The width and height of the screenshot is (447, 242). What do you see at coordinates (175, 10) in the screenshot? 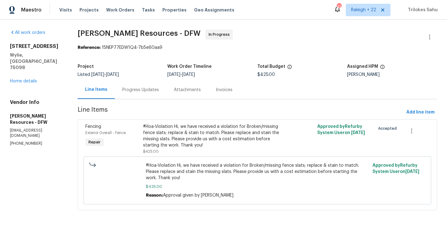
I see `span: Properties` at bounding box center [175, 10].